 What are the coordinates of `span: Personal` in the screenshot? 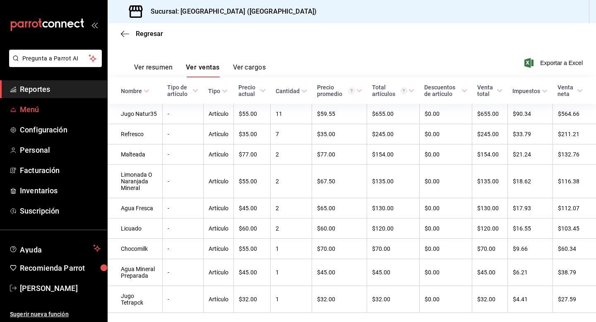 It's located at (60, 150).